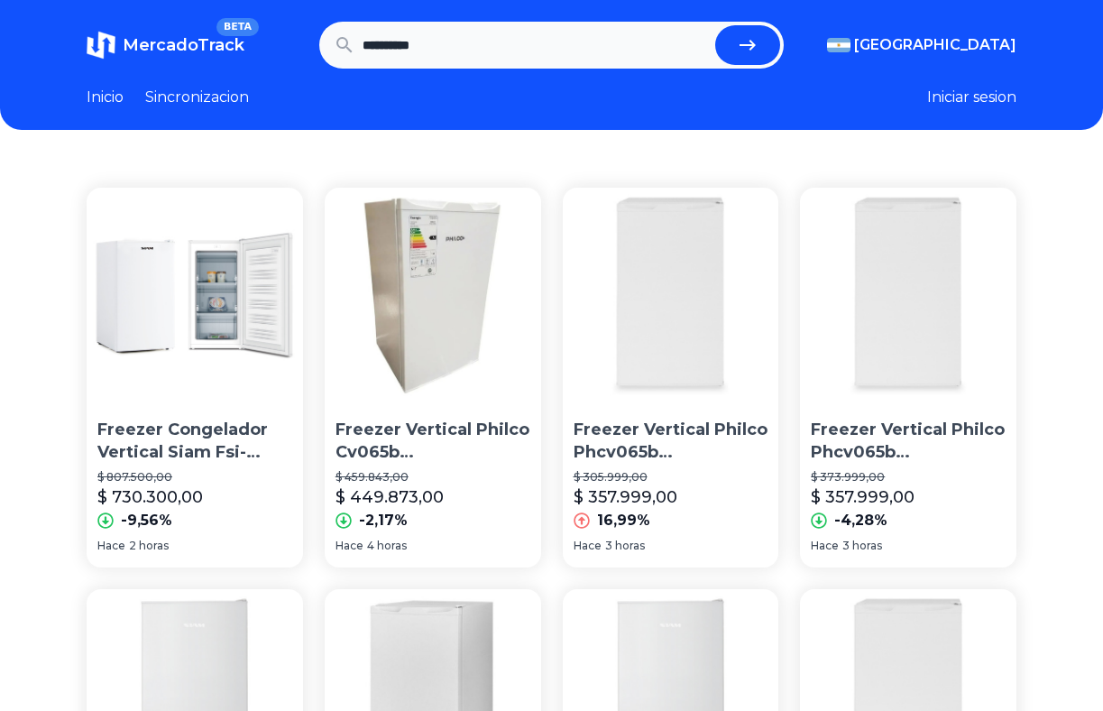  What do you see at coordinates (146, 521) in the screenshot?
I see `p: -9,56%` at bounding box center [146, 521].